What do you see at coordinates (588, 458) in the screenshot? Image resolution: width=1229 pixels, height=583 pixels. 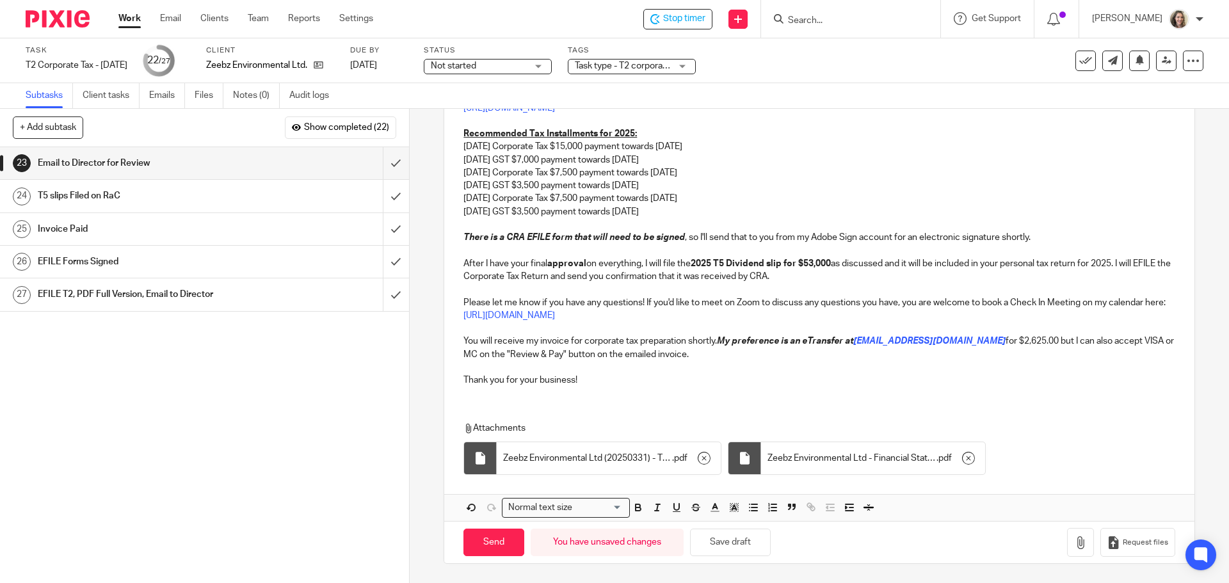 I see `span: Zeebz Environmental Ltd (20250331) - T2 Corporate Tax Return` at bounding box center [588, 458].